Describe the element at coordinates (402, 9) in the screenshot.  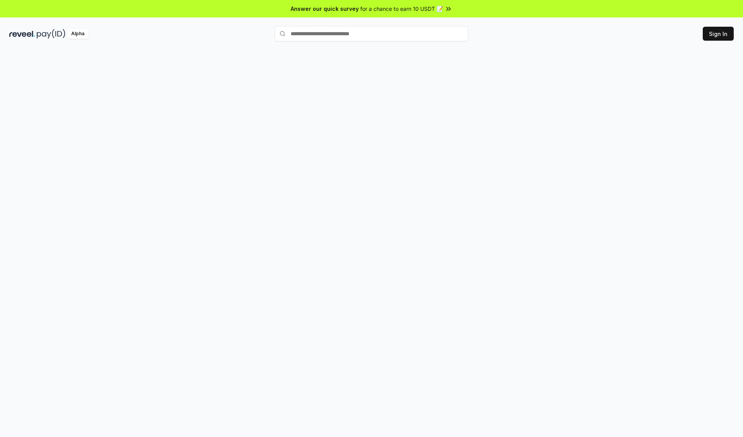
I see `span: for a chance to earn 10 USDT 📝` at that location.